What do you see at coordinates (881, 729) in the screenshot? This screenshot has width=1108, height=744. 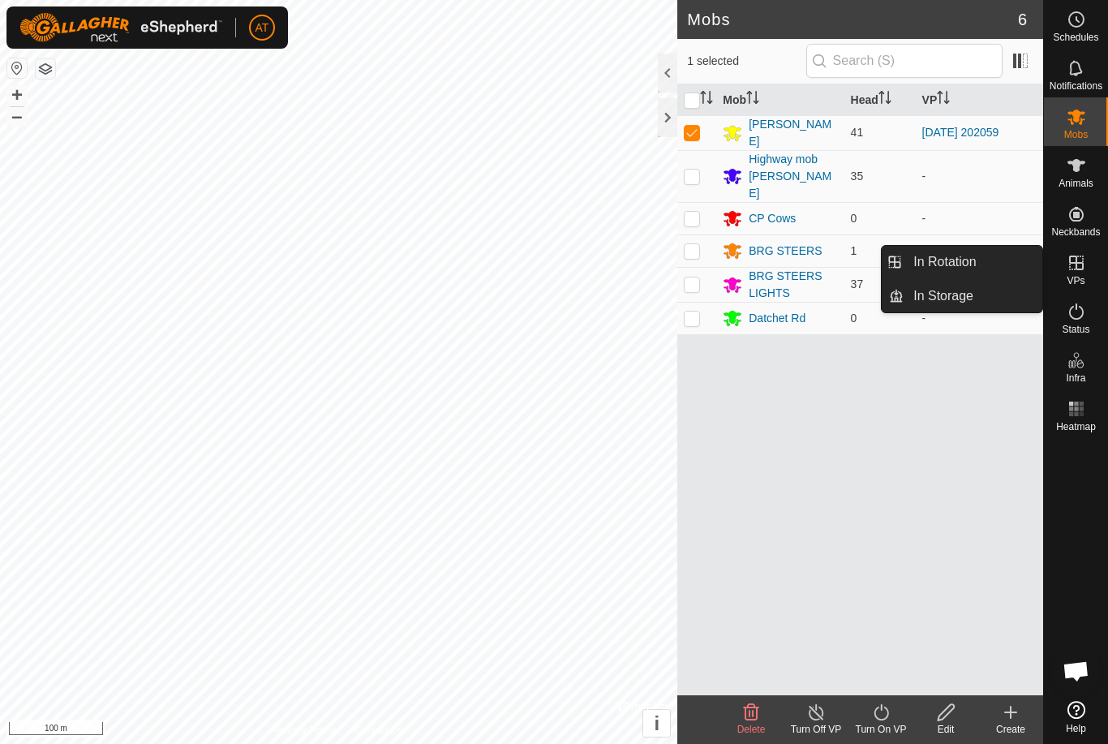 I see `div: Turn On VP` at bounding box center [881, 729].